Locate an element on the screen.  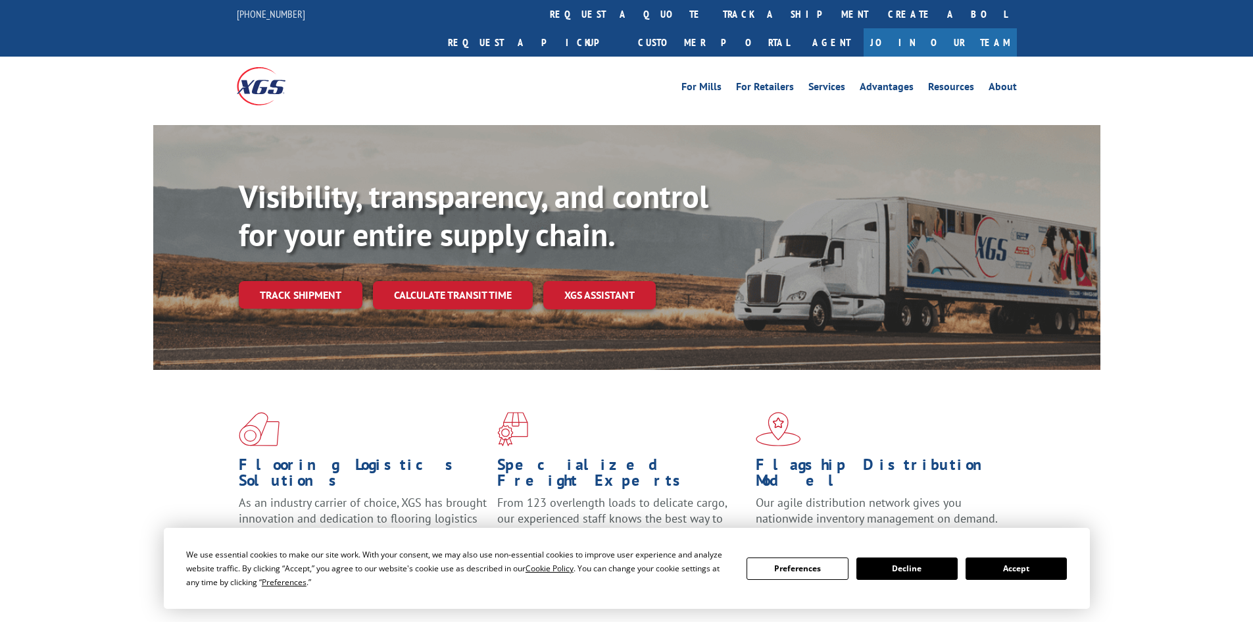
a: About is located at coordinates (1003, 89).